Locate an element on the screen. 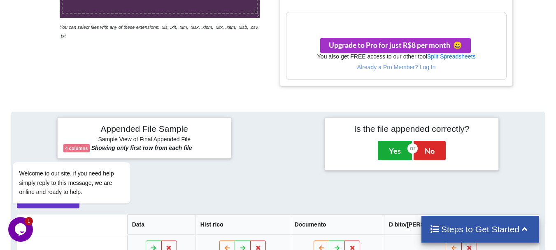  span: Welcome to our site, if you need help simply reply to this message, we are online and ready to help. is located at coordinates (58, 67).